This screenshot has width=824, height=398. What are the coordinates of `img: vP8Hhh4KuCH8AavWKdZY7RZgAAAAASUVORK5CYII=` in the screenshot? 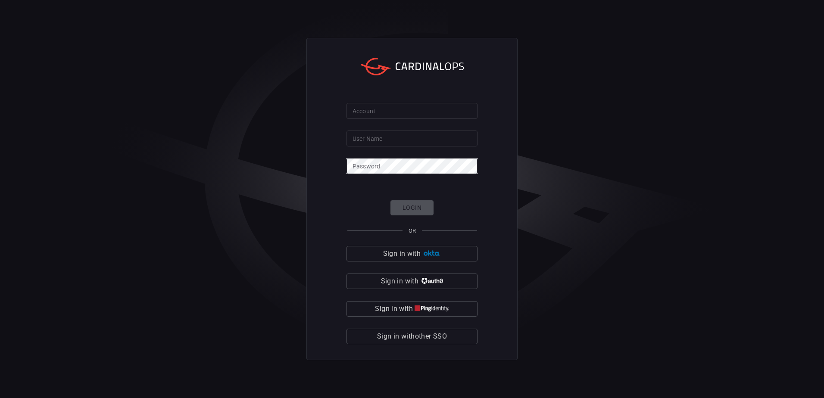 It's located at (432, 281).